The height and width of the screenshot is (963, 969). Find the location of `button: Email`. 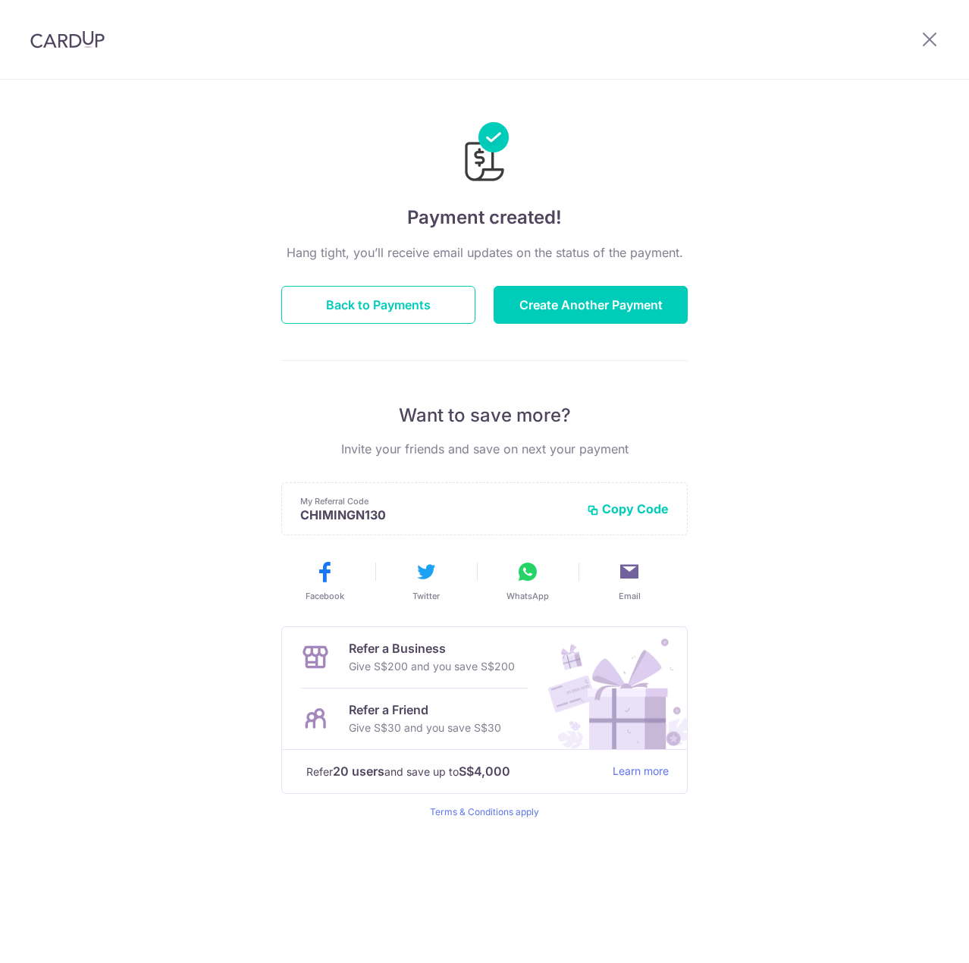

button: Email is located at coordinates (629, 581).